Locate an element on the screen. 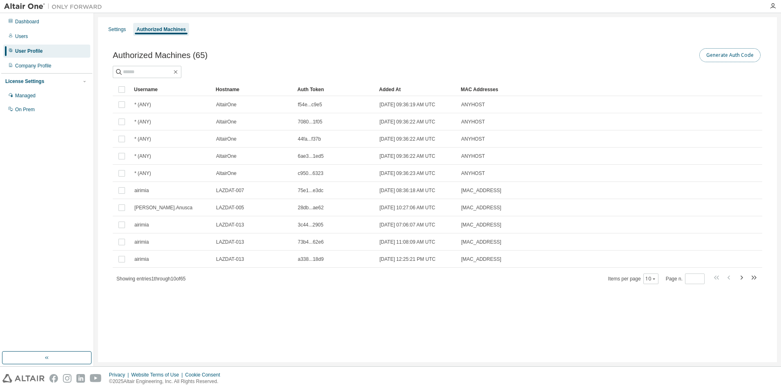 The width and height of the screenshot is (781, 390). div: On Prem is located at coordinates (25, 110).